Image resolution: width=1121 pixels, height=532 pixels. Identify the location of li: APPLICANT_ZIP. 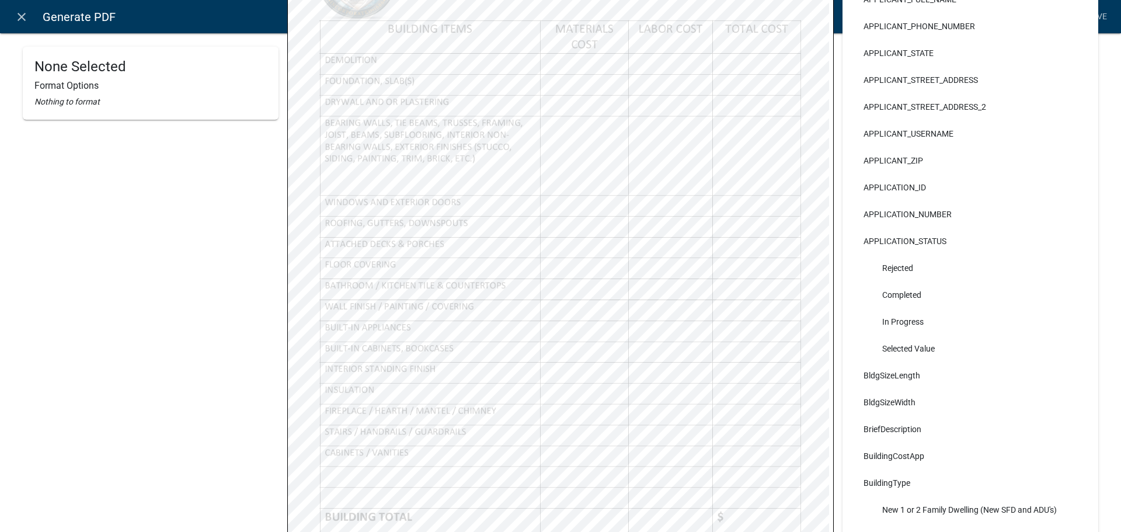
(971, 161).